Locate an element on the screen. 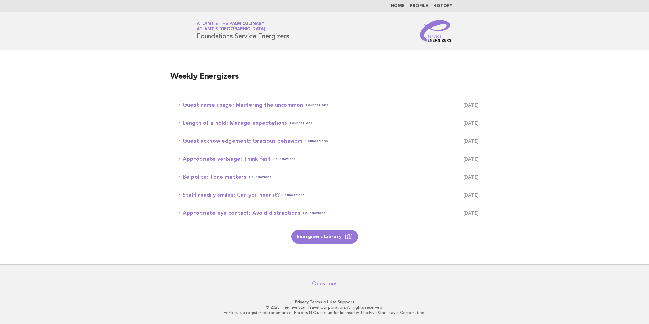 Image resolution: width=649 pixels, height=324 pixels. a: Questions is located at coordinates (325, 284).